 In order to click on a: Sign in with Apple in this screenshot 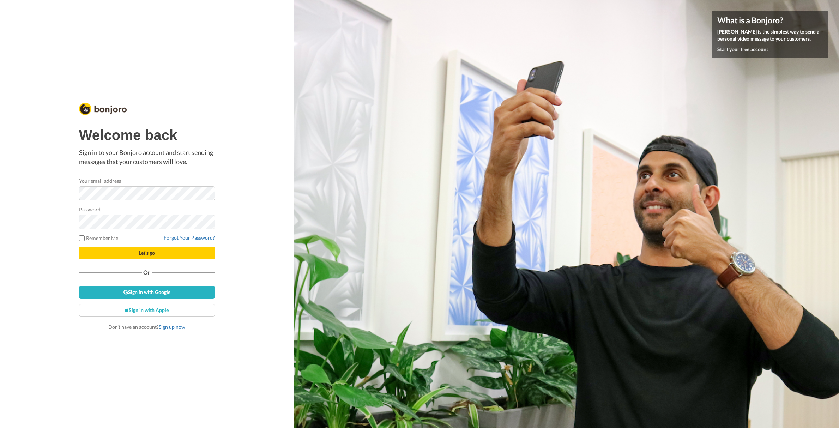, I will do `click(147, 310)`.